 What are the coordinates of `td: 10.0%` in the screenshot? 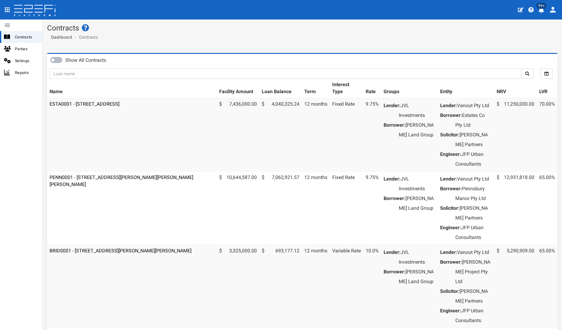 It's located at (372, 286).